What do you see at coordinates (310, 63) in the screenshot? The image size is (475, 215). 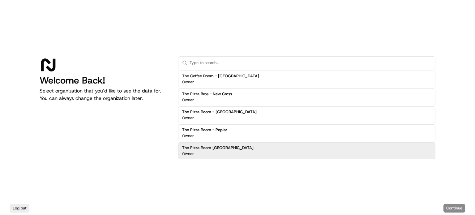 I see `input: Type to search...` at bounding box center [310, 63].